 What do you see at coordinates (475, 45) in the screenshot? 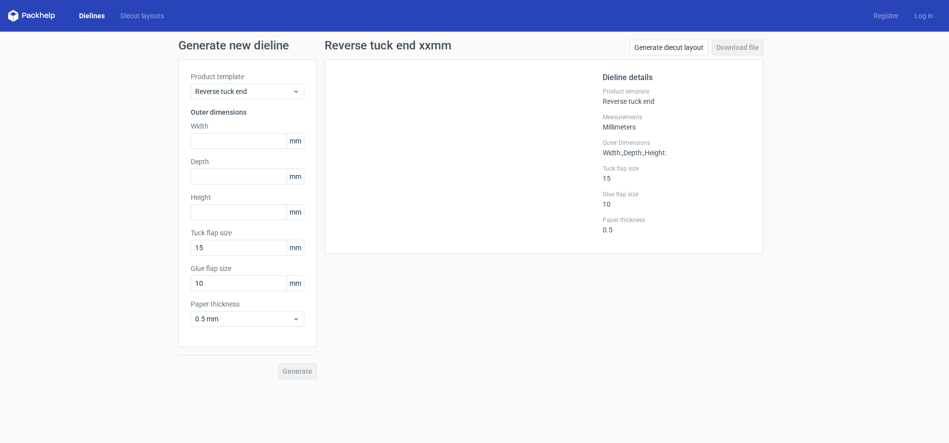
I see `h1: Generate new dieline` at bounding box center [475, 45].